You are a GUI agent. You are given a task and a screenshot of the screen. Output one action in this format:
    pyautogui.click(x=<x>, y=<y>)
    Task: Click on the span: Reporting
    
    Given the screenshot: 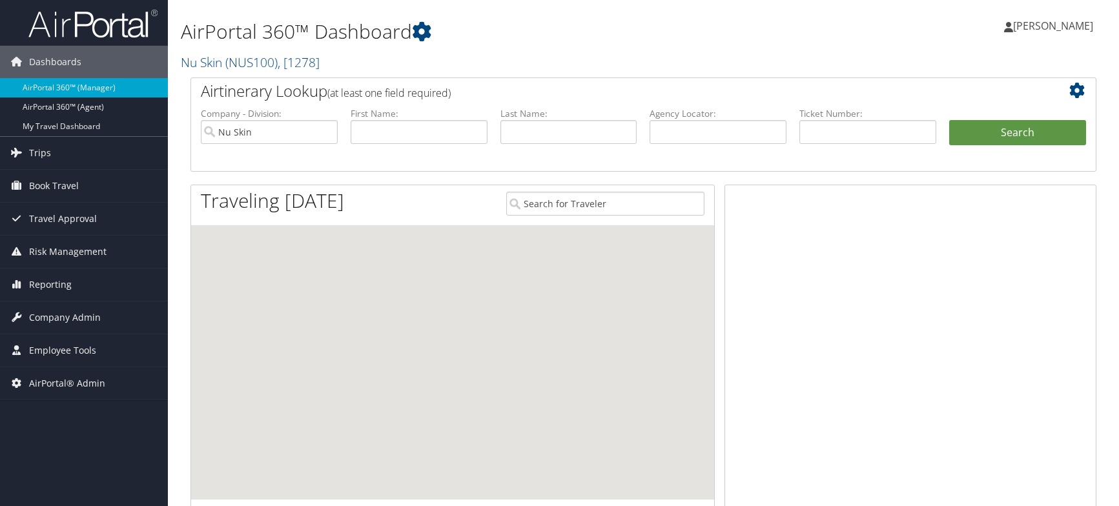 What is the action you would take?
    pyautogui.click(x=50, y=285)
    